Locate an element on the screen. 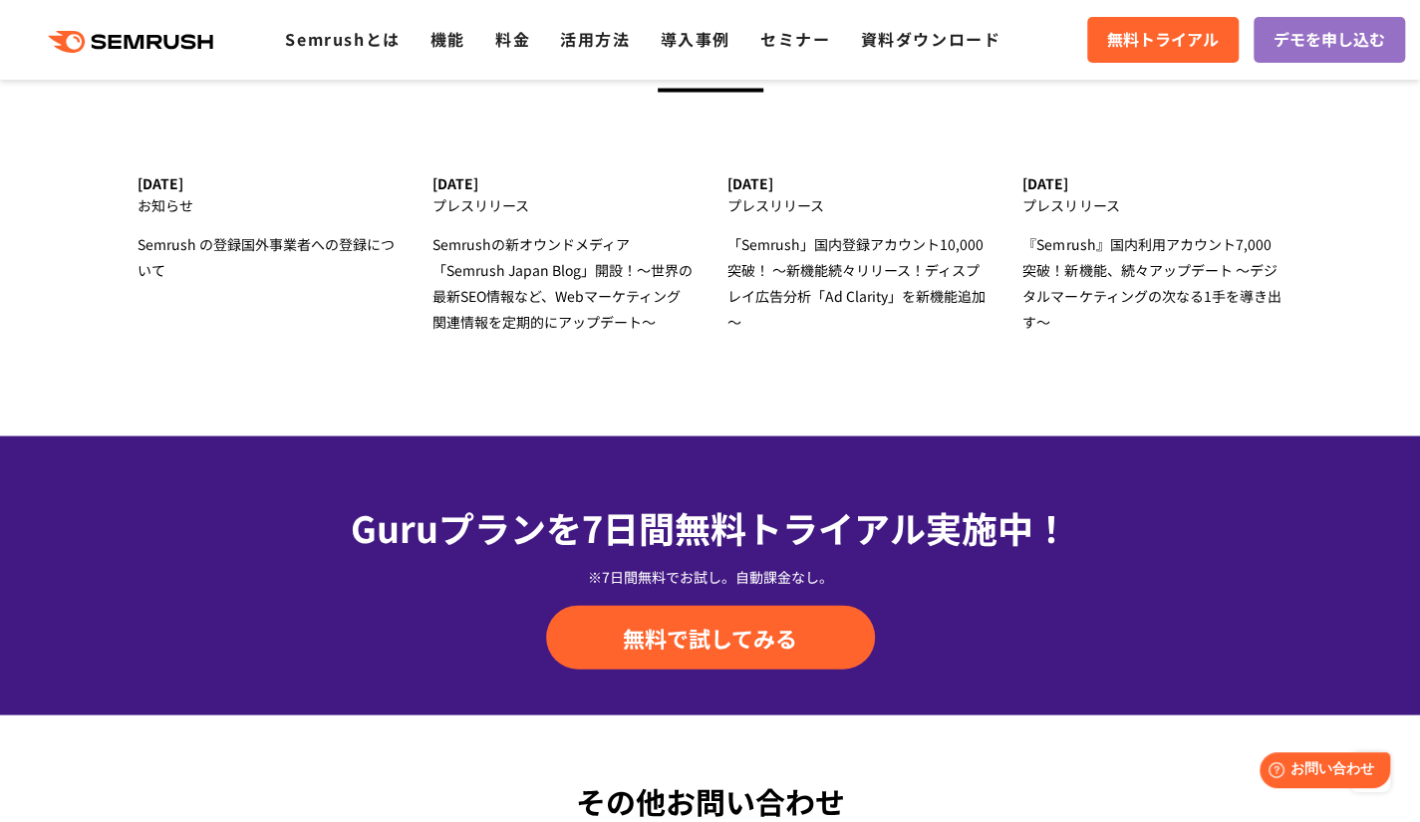  a: 料金 is located at coordinates (512, 39).